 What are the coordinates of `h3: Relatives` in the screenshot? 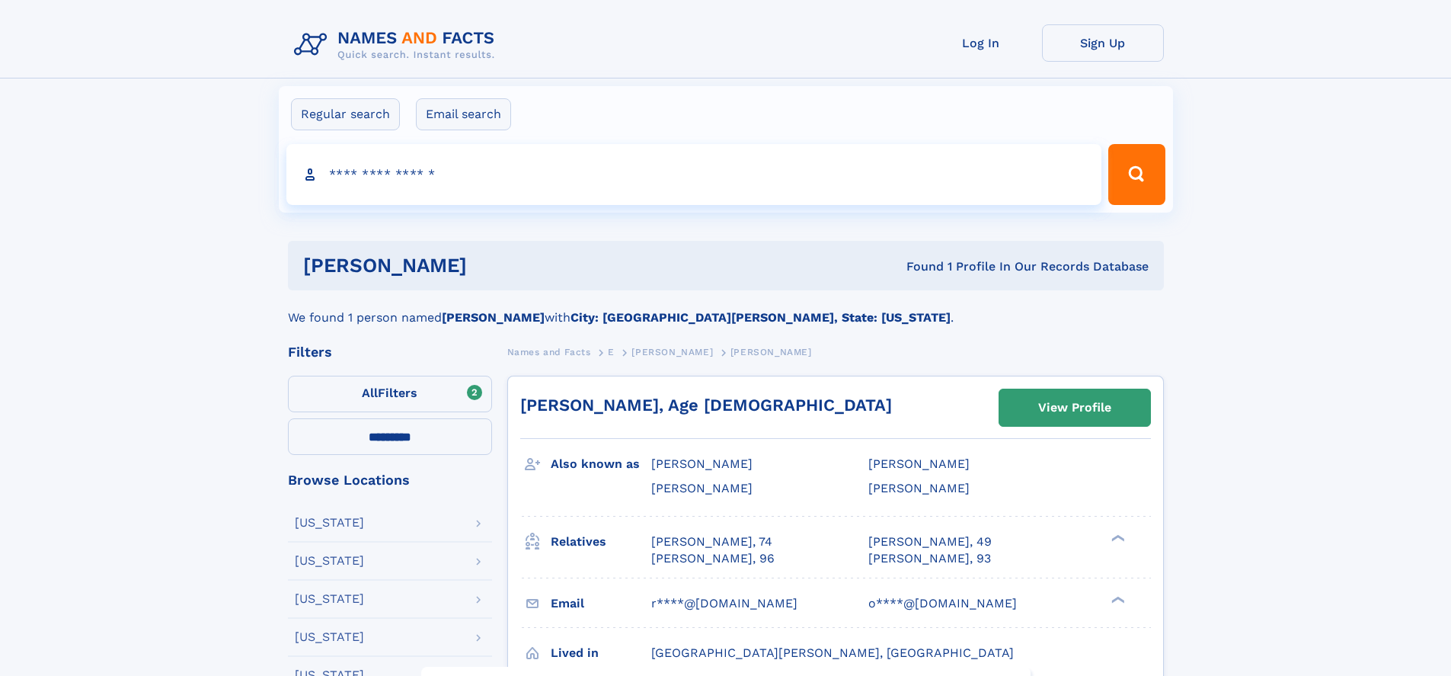 It's located at (601, 542).